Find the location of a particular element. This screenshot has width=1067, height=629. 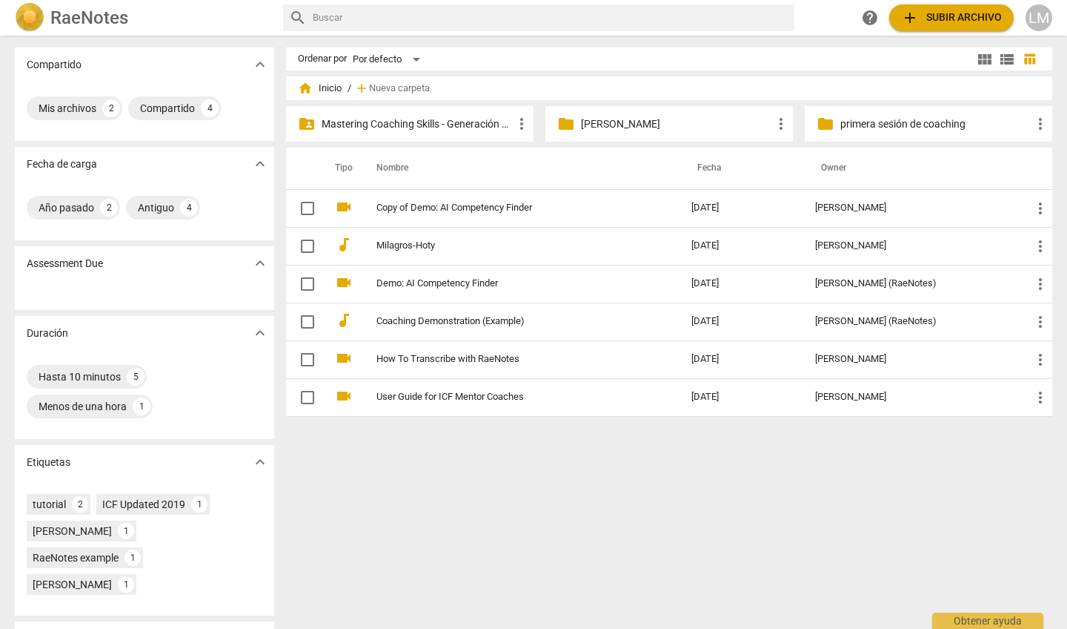

div: tutorial is located at coordinates (49, 504).